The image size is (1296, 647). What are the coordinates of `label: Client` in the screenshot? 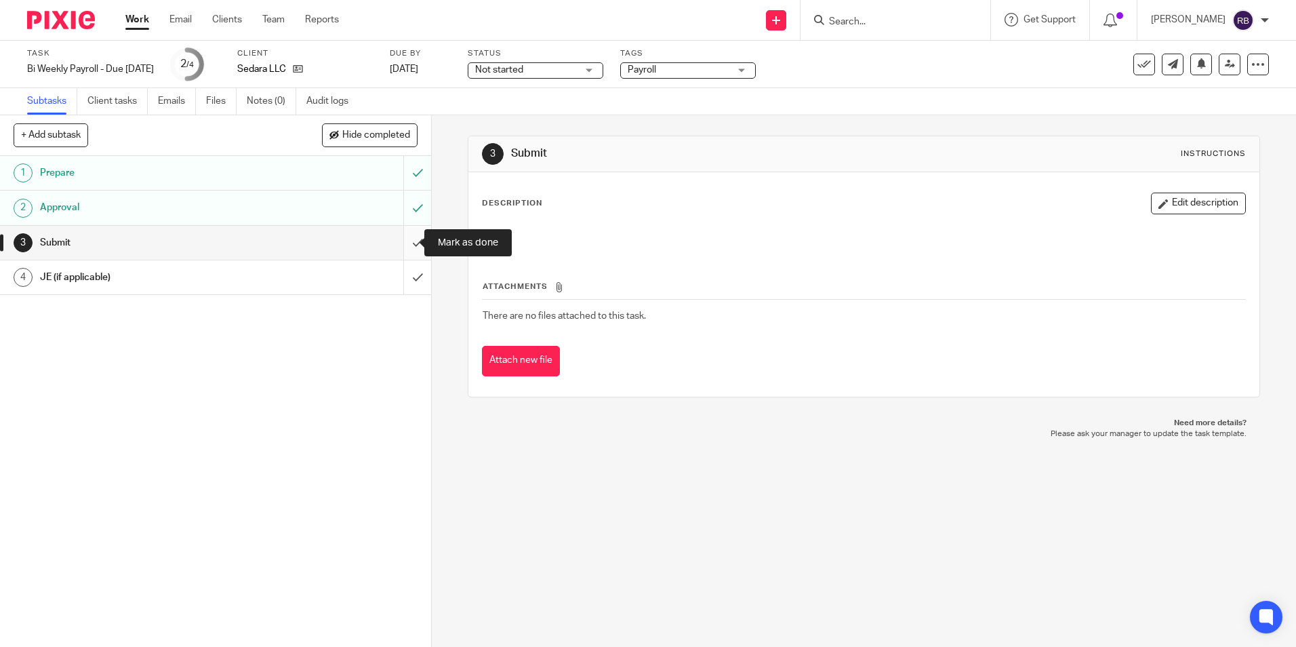 It's located at (305, 54).